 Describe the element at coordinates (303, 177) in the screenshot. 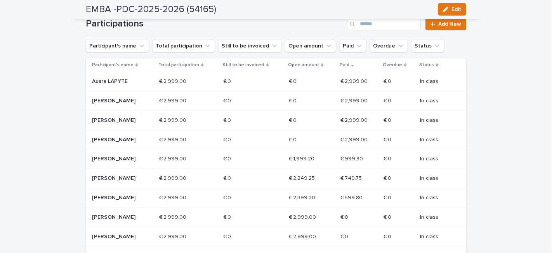

I see `p: € 2,249.25` at that location.